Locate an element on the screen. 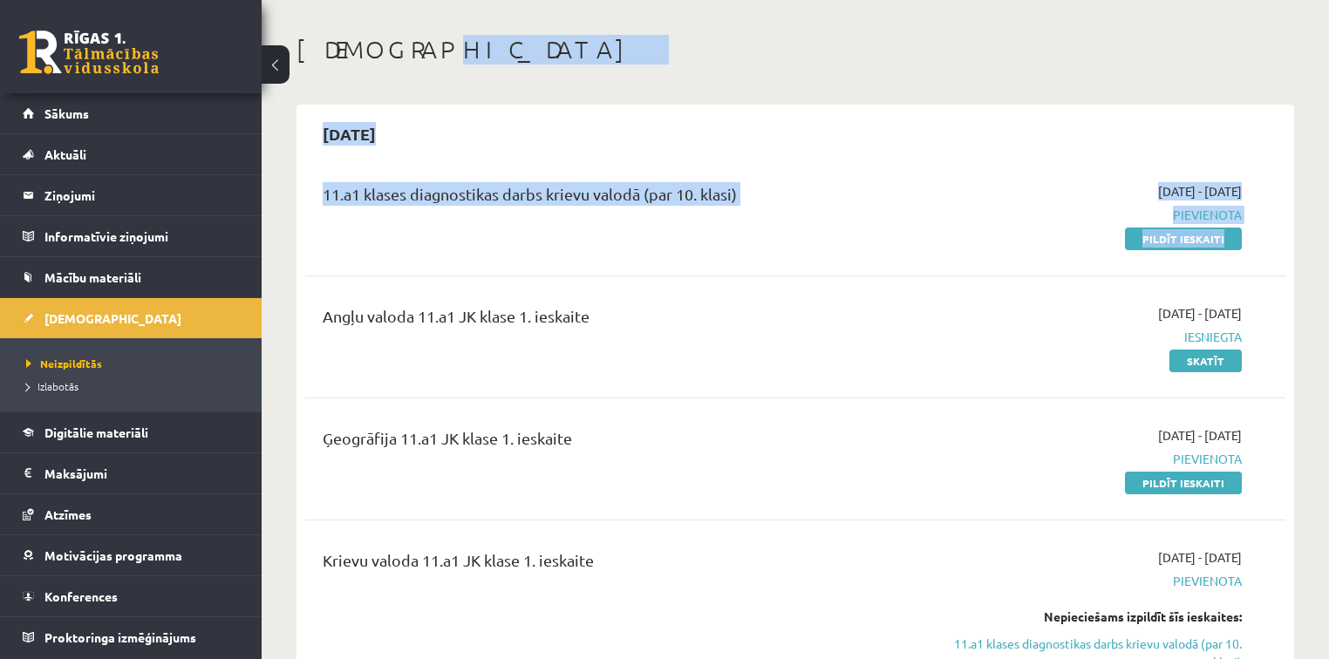 The width and height of the screenshot is (1329, 659). span: Motivācijas programma is located at coordinates (113, 555).